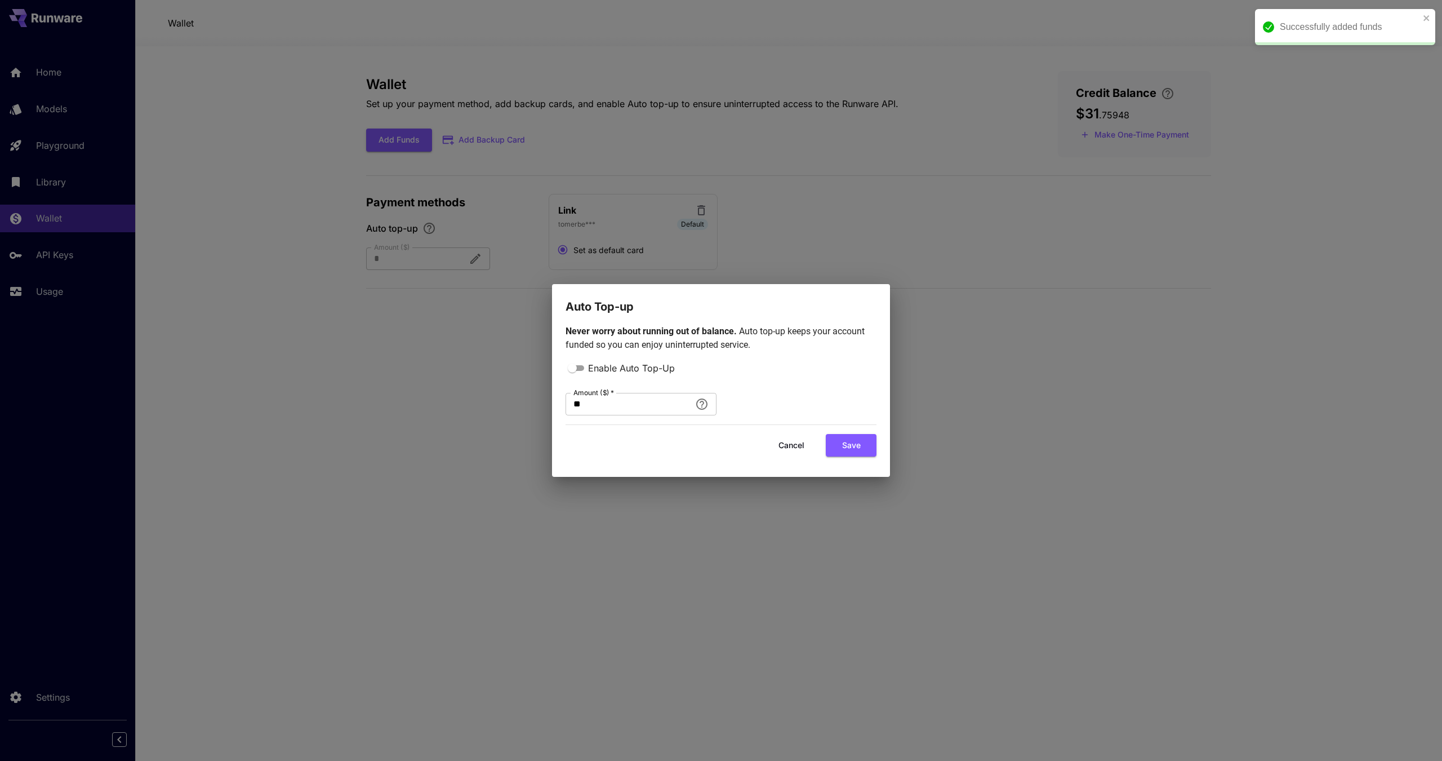 The width and height of the screenshot is (1442, 761). Describe the element at coordinates (792, 445) in the screenshot. I see `button: Cancel` at that location.